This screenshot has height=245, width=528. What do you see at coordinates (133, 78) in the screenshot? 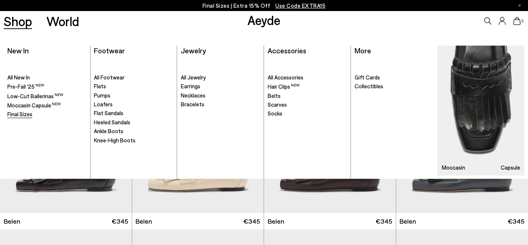
I see `a: All Footwear` at bounding box center [133, 78].